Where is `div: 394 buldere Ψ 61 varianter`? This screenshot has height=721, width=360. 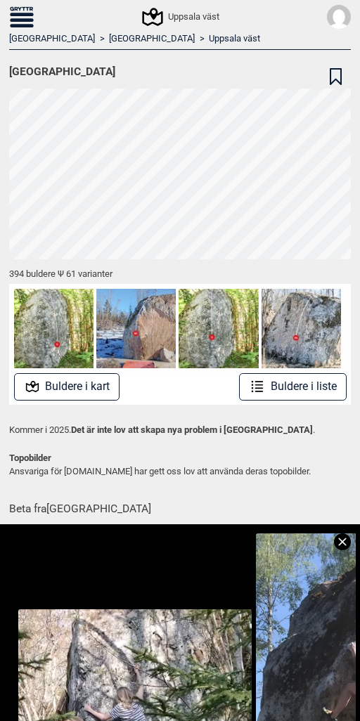 div: 394 buldere Ψ 61 varianter is located at coordinates (180, 271).